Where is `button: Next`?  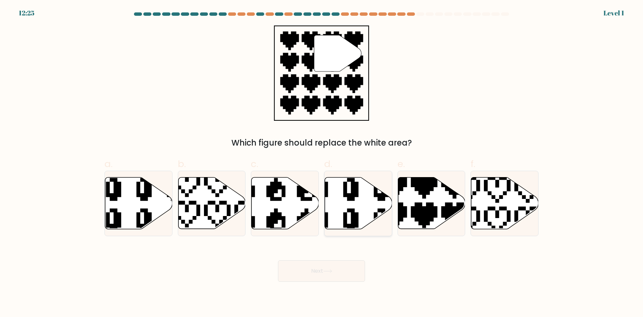 button: Next is located at coordinates (322, 271).